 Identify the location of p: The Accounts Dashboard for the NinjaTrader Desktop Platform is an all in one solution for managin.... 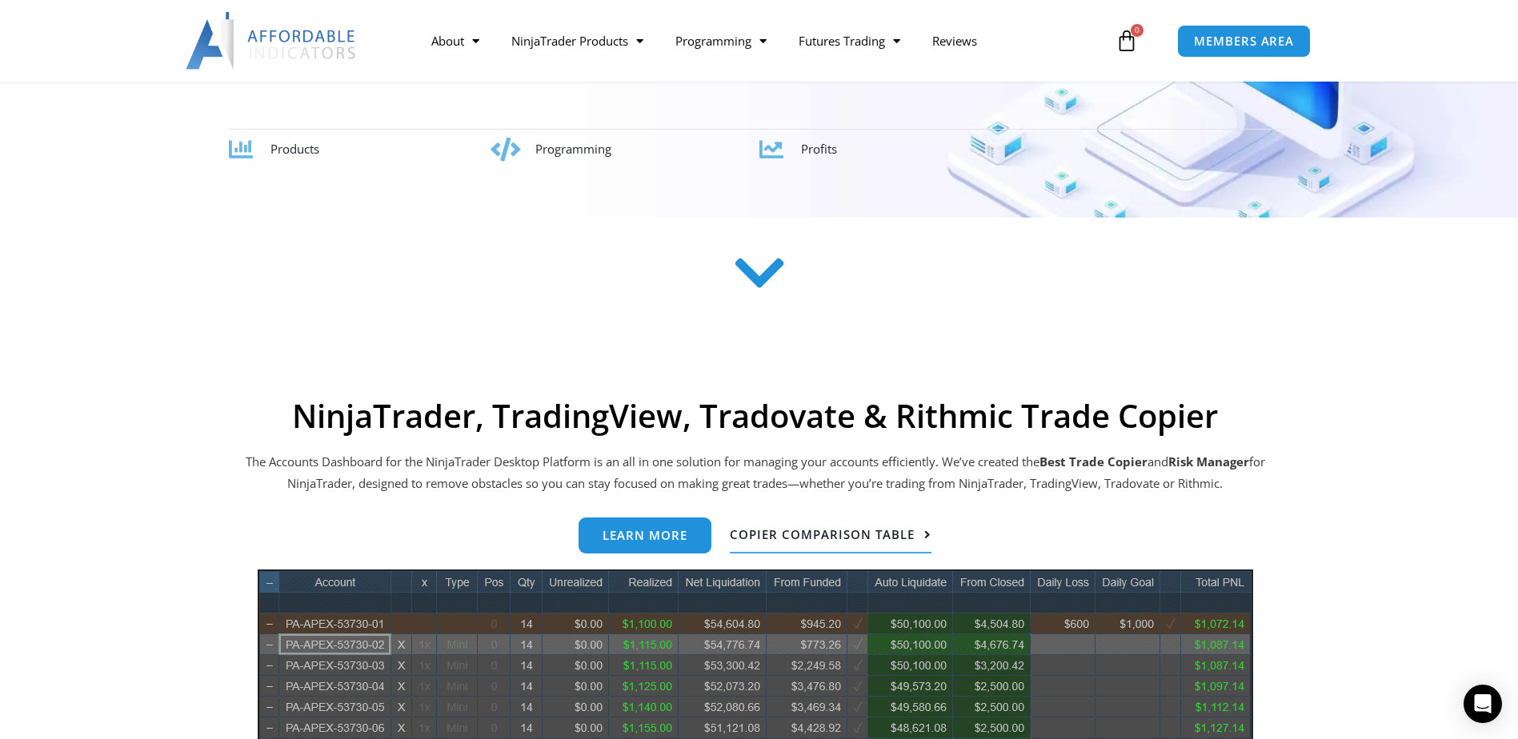
(755, 474).